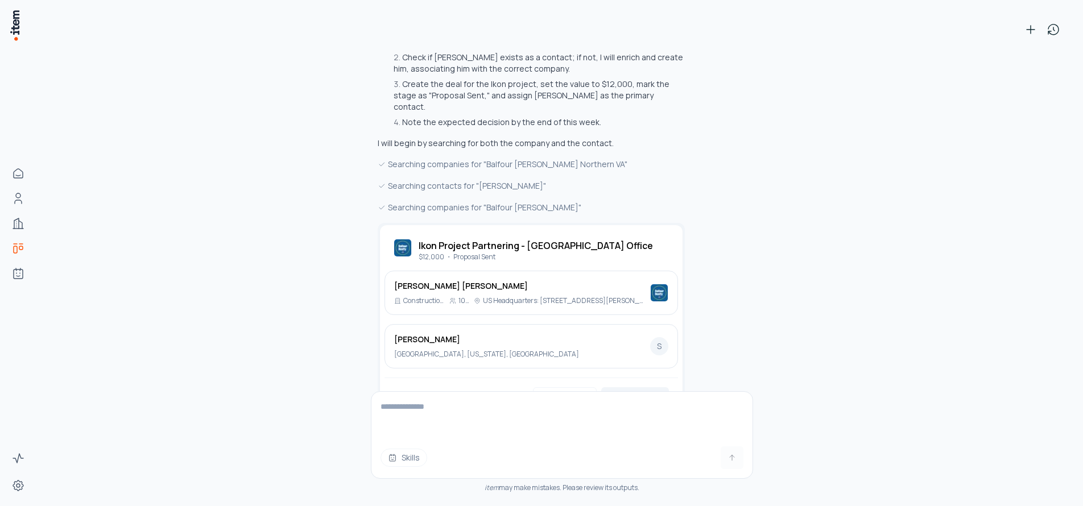  I want to click on li: Note the expected decision by the end of this week., so click(537, 122).